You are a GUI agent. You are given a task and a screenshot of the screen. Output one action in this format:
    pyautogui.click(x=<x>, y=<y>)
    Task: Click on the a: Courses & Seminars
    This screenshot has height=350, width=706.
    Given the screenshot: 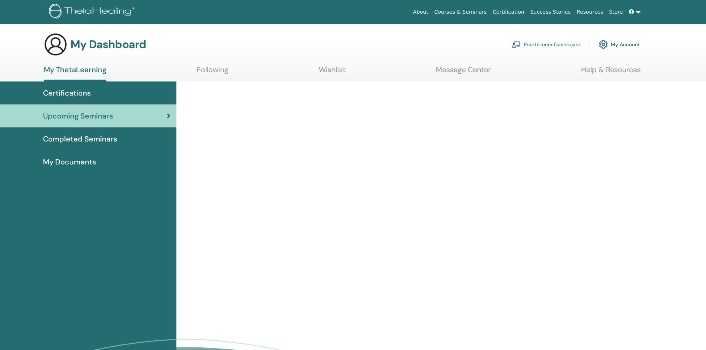 What is the action you would take?
    pyautogui.click(x=461, y=12)
    